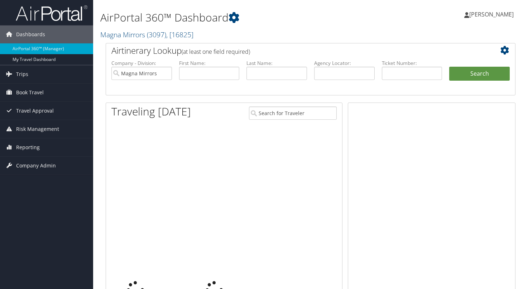  What do you see at coordinates (35, 111) in the screenshot?
I see `span: Travel Approval` at bounding box center [35, 111].